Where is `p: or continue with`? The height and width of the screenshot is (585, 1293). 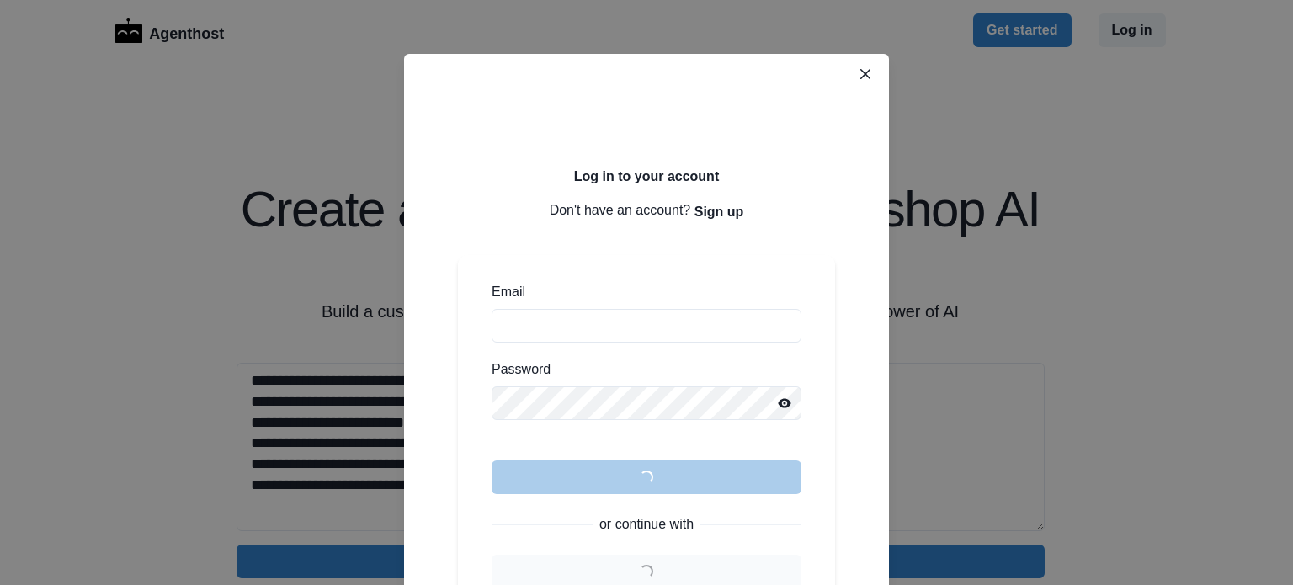
p: or continue with is located at coordinates (646, 524).